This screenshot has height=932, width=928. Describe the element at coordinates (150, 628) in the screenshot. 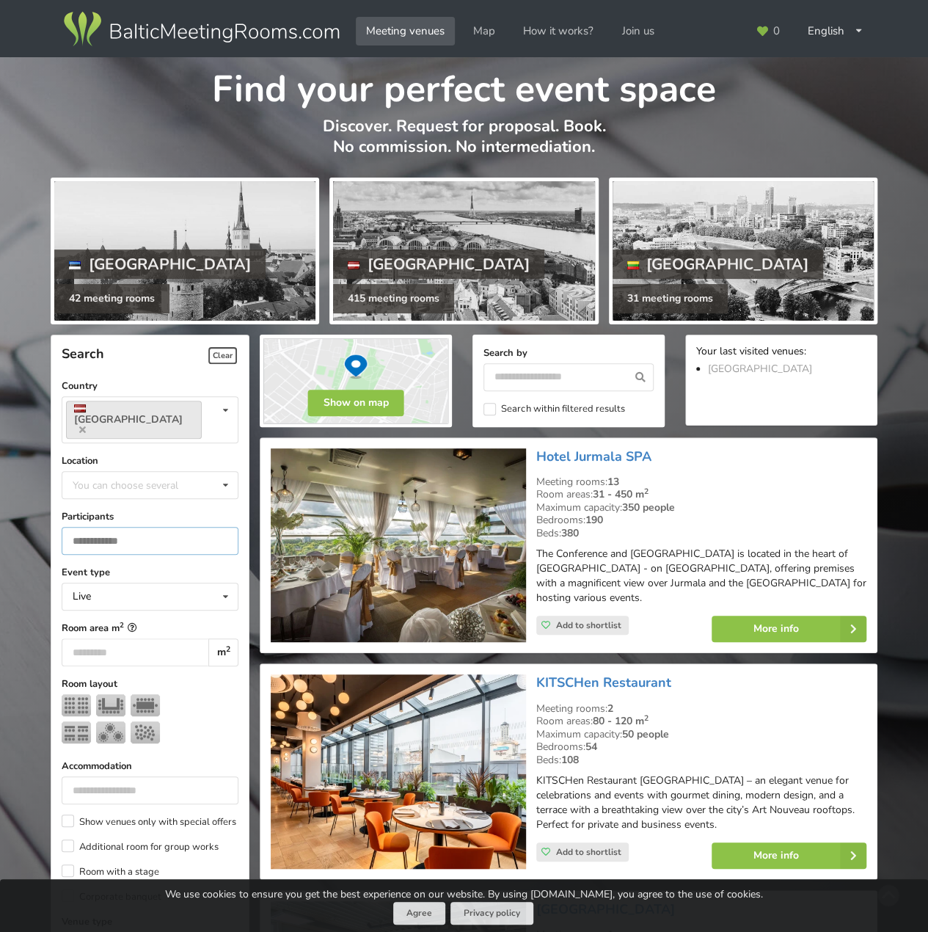

I see `label: Room area m` at that location.